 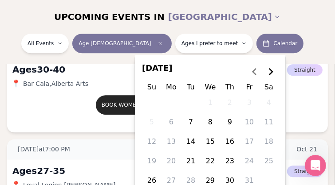 What do you see at coordinates (249, 122) in the screenshot?
I see `button: Friday, October 10th, 2025` at bounding box center [249, 122].